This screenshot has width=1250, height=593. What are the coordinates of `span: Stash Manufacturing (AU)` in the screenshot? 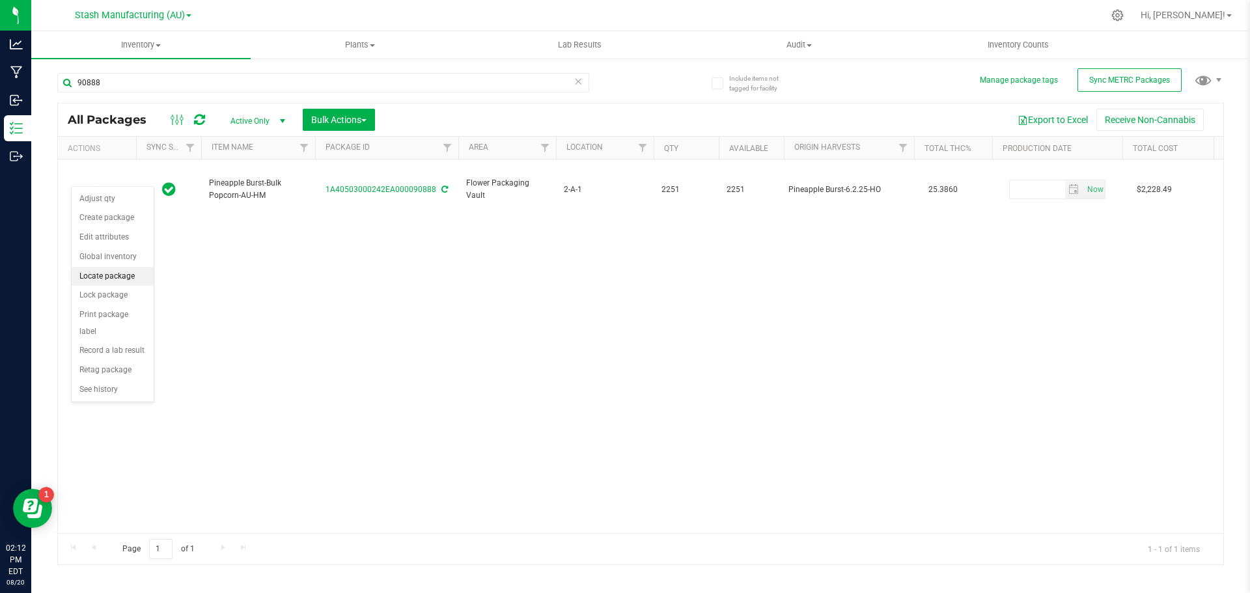 It's located at (130, 15).